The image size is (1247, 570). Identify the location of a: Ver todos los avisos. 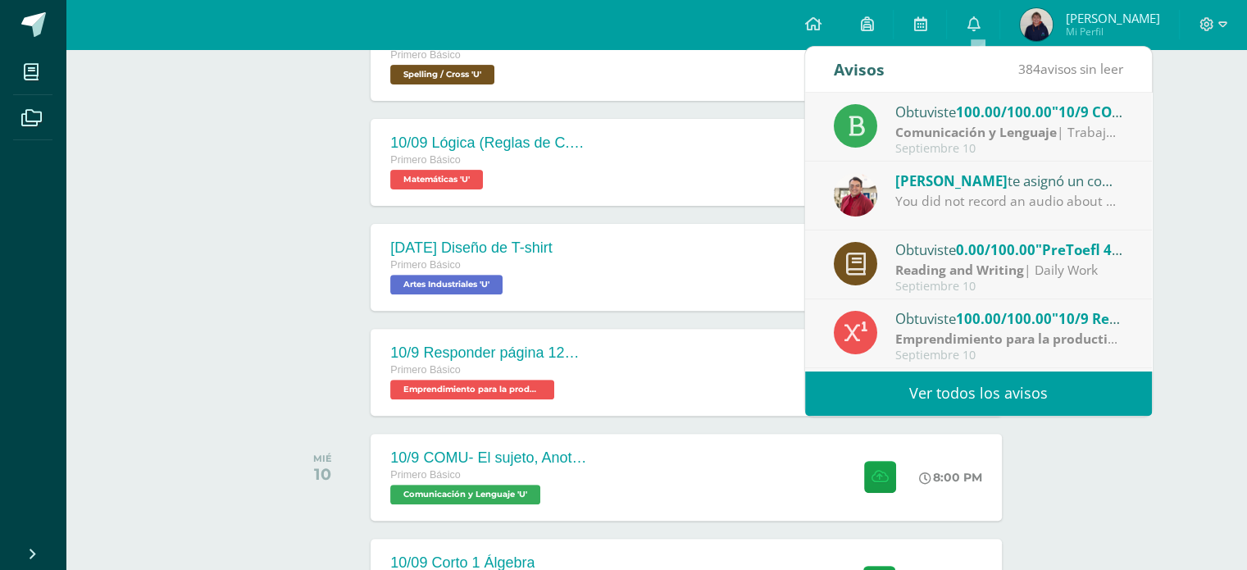
(978, 393).